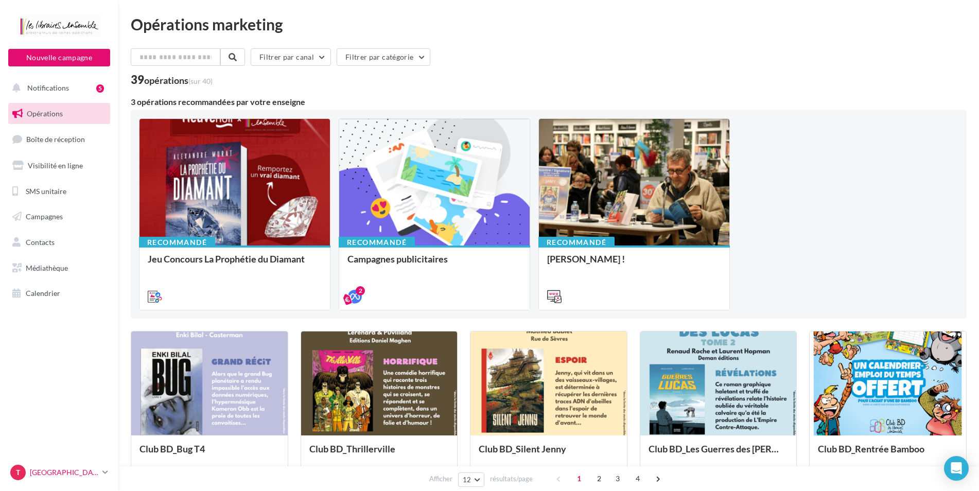  Describe the element at coordinates (549, 454) in the screenshot. I see `div: Club BD_Silent Jenny` at that location.